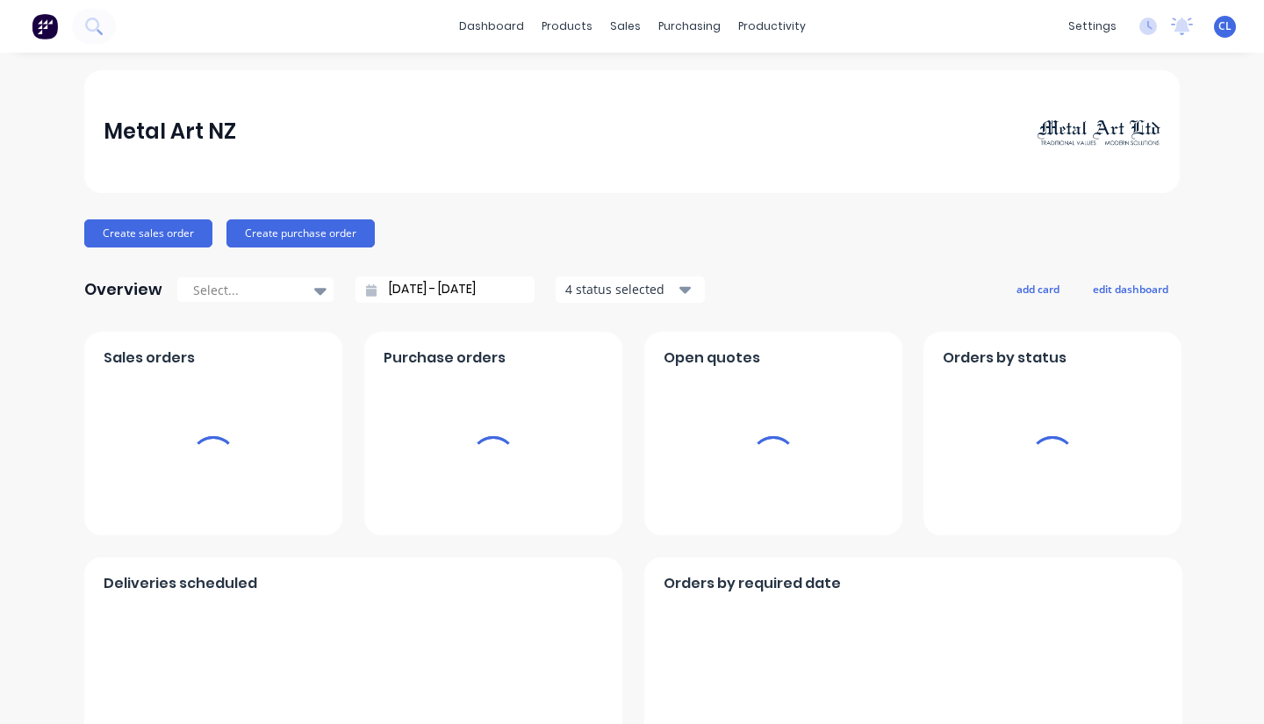 Image resolution: width=1264 pixels, height=724 pixels. Describe the element at coordinates (1004, 358) in the screenshot. I see `span: Orders by status` at that location.